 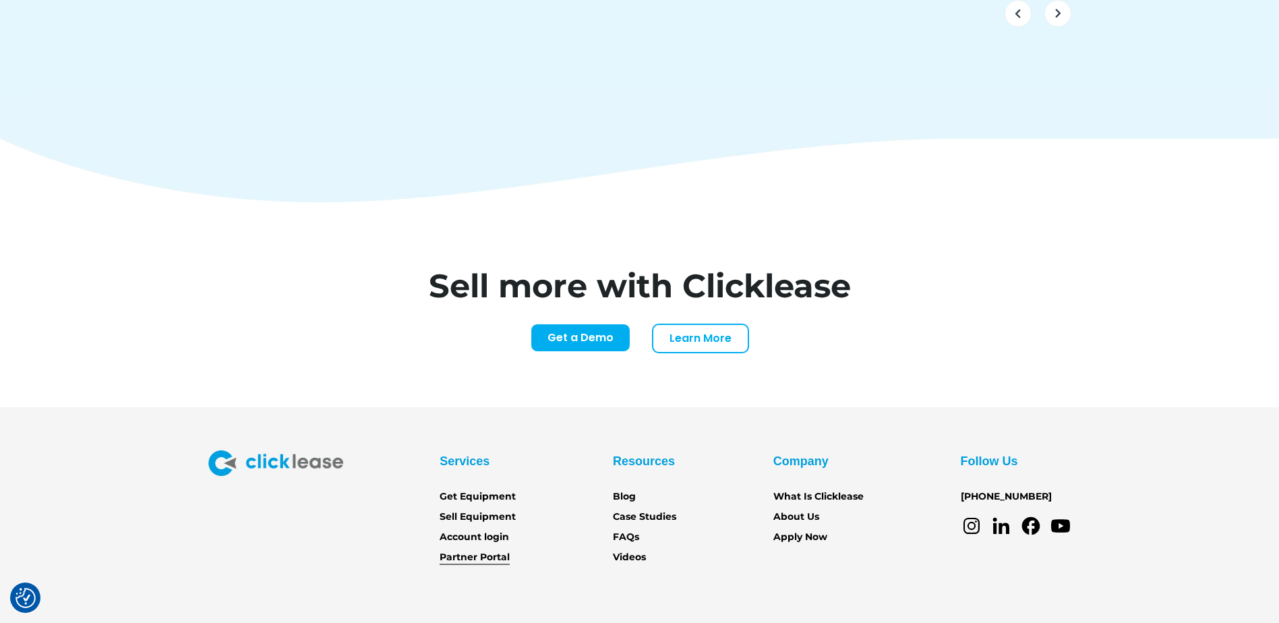 I want to click on div: Company, so click(x=801, y=461).